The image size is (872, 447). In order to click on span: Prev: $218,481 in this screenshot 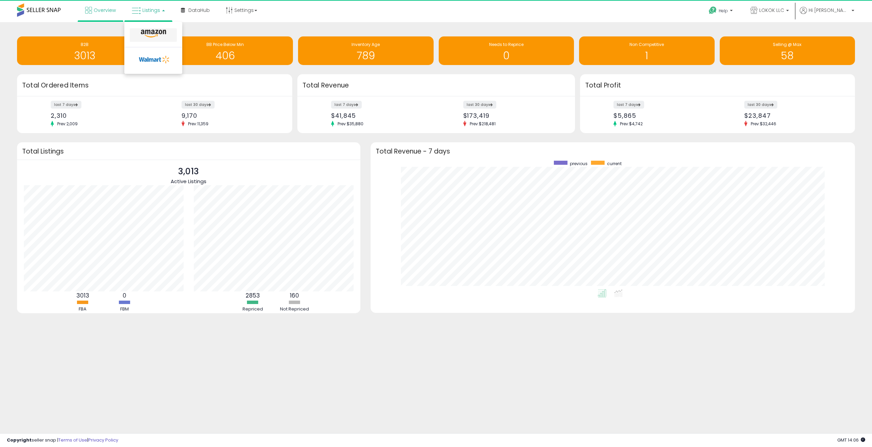, I will do `click(483, 124)`.